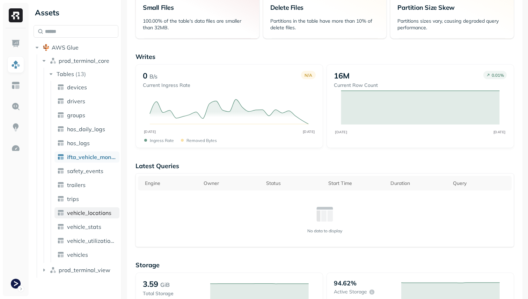 This screenshot has width=528, height=299. Describe the element at coordinates (76, 101) in the screenshot. I see `span: drivers` at that location.